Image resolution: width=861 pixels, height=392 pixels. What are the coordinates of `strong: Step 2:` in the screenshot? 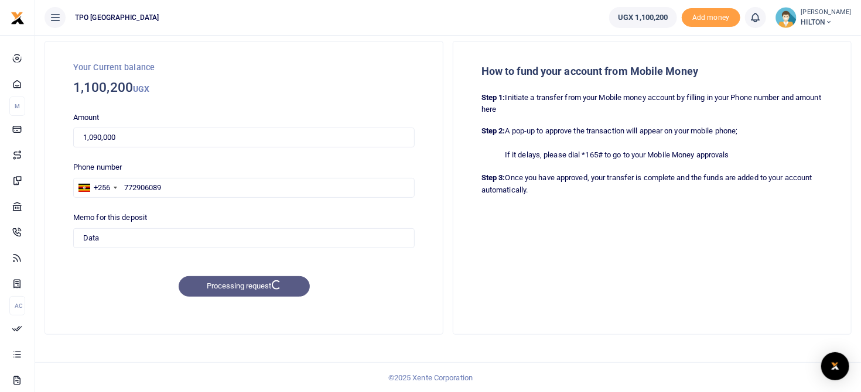 It's located at (493, 131).